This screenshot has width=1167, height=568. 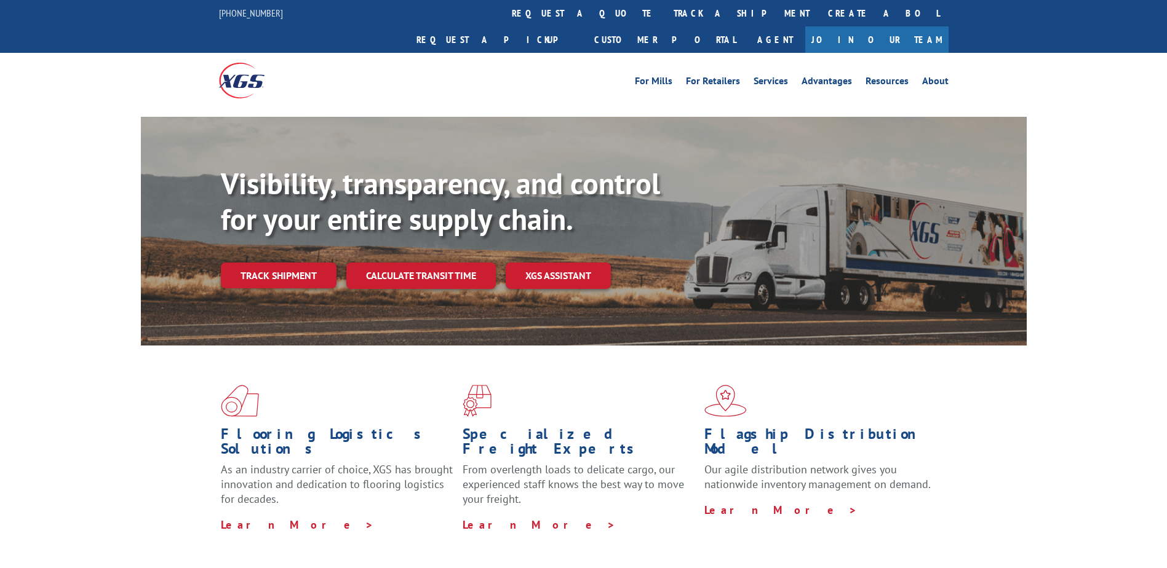 What do you see at coordinates (579, 445) in the screenshot?
I see `h1: Specialized Freight Experts` at bounding box center [579, 445].